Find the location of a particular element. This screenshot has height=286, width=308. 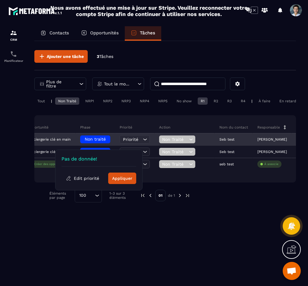

div: NRP5 is located at coordinates (163, 101).